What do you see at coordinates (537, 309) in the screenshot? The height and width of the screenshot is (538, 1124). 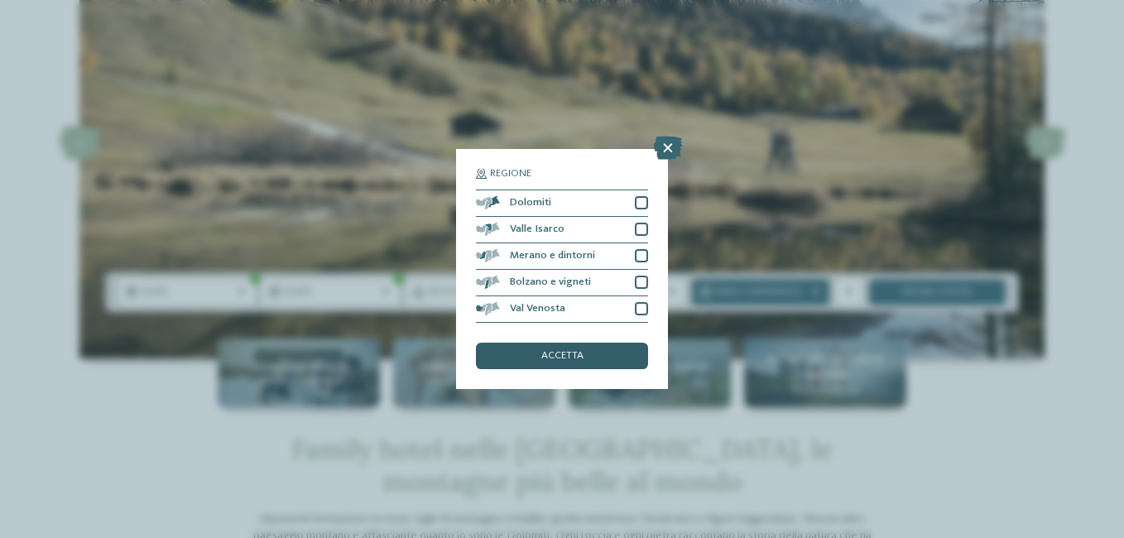 I see `span: Val Venosta` at bounding box center [537, 309].